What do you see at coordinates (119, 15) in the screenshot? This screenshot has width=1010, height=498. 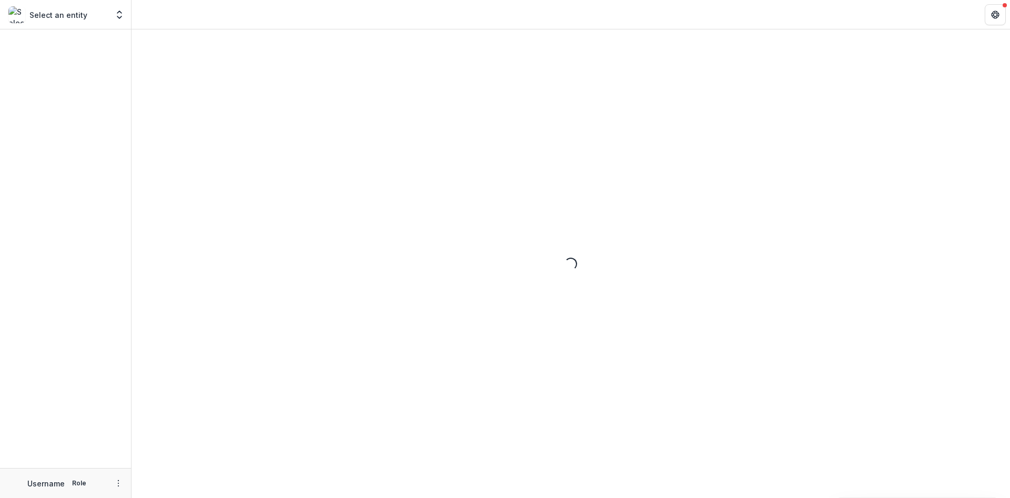 I see `button: Open entity switcher` at bounding box center [119, 15].